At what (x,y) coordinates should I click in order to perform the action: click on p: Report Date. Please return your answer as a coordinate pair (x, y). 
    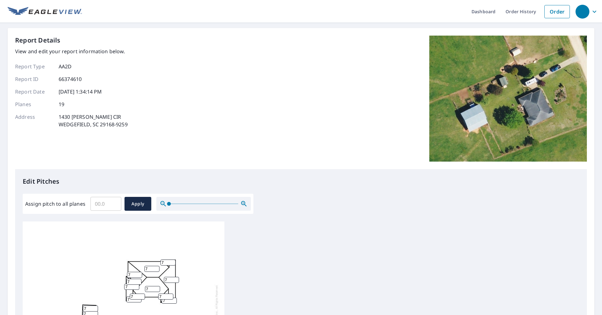
    Looking at the image, I should click on (34, 92).